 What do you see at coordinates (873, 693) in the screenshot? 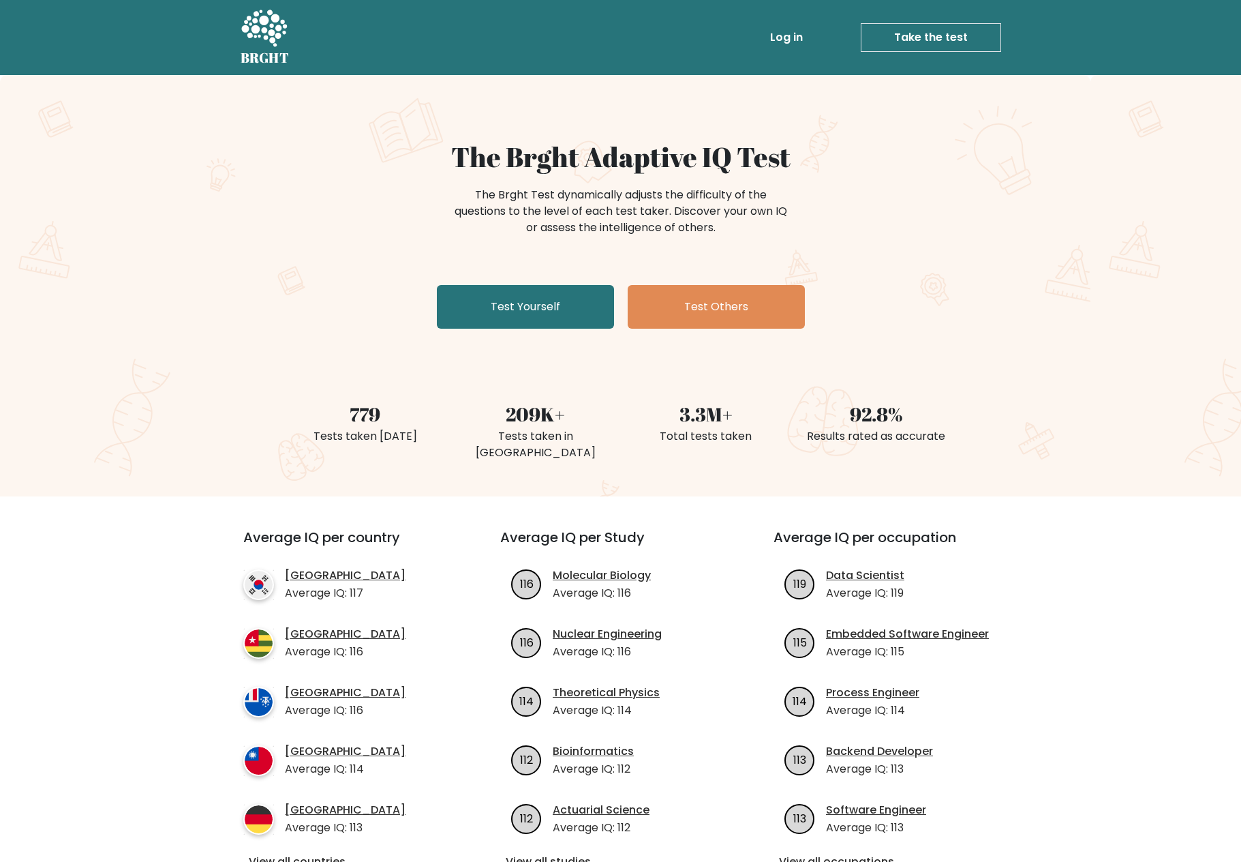
I see `a: Process Engineer` at bounding box center [873, 693].